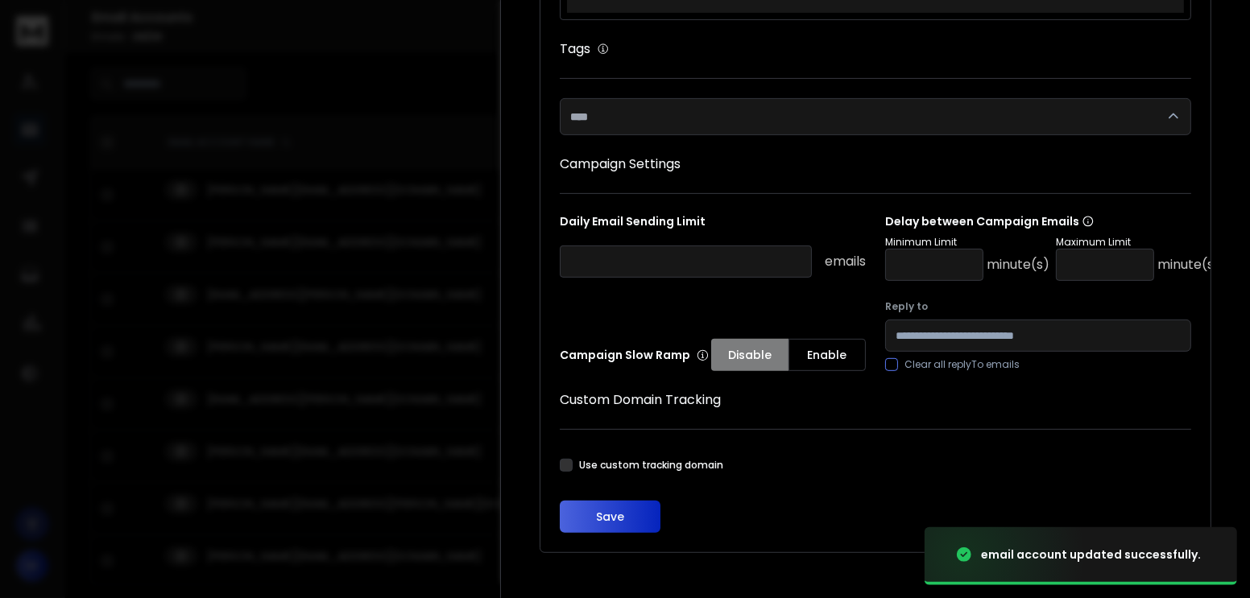 This screenshot has height=598, width=1250. I want to click on p: Daily Email Sending Limit, so click(713, 225).